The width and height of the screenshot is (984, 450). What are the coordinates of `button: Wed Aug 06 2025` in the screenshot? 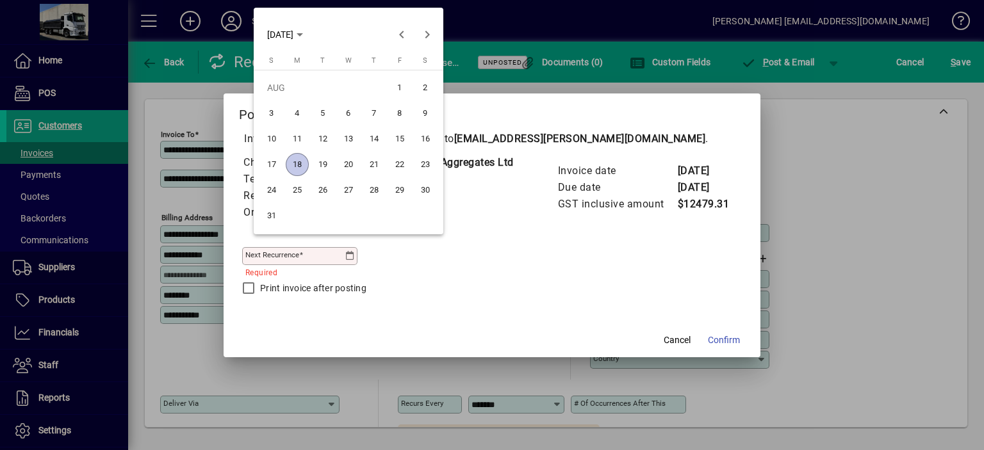 It's located at (349, 113).